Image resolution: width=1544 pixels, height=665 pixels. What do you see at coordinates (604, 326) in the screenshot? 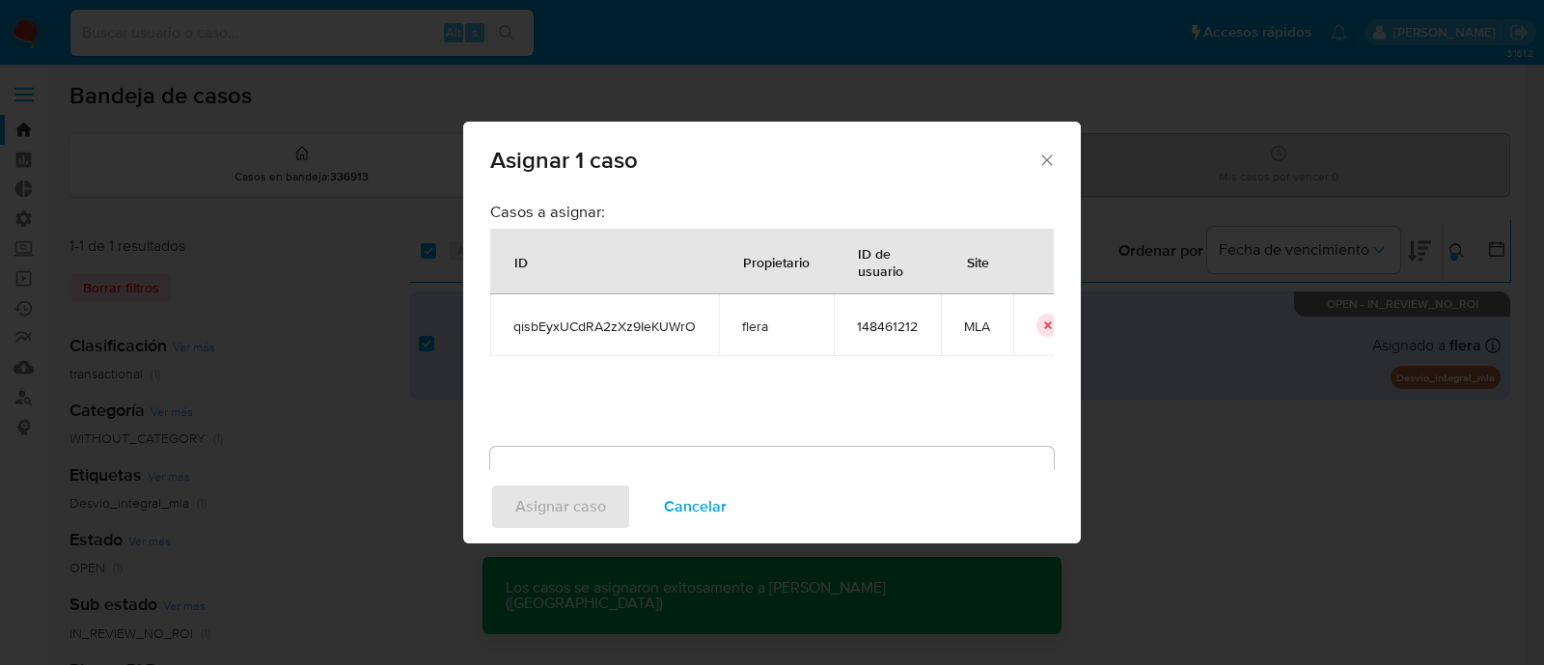
I see `span: qisbEyxUCdRA2zXz9IeKUWrO` at bounding box center [604, 326].